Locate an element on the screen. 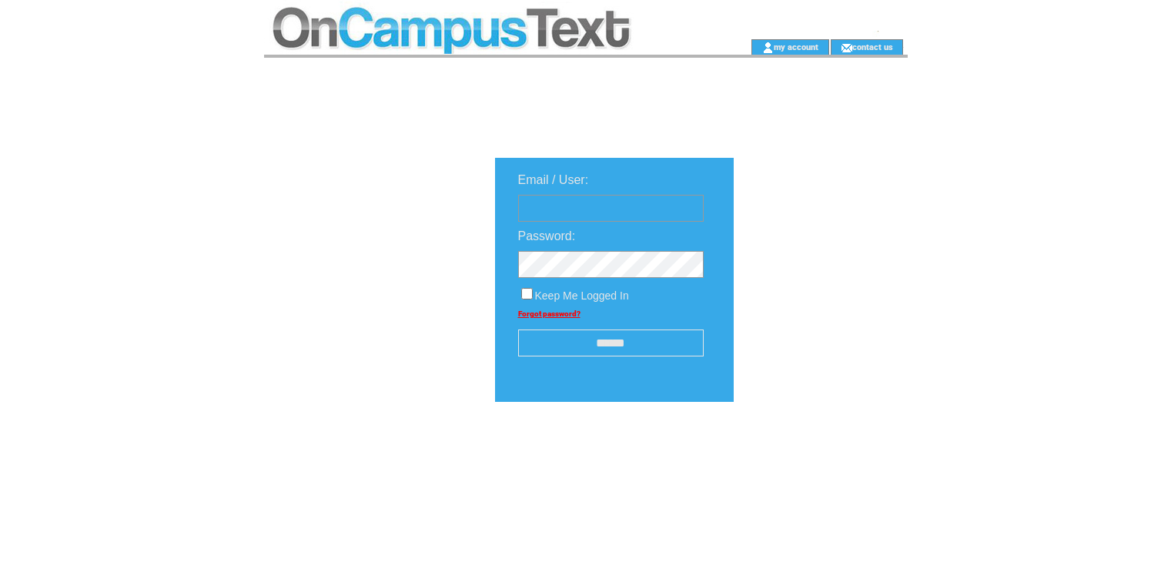 This screenshot has width=1171, height=562. span: Password: is located at coordinates (546, 236).